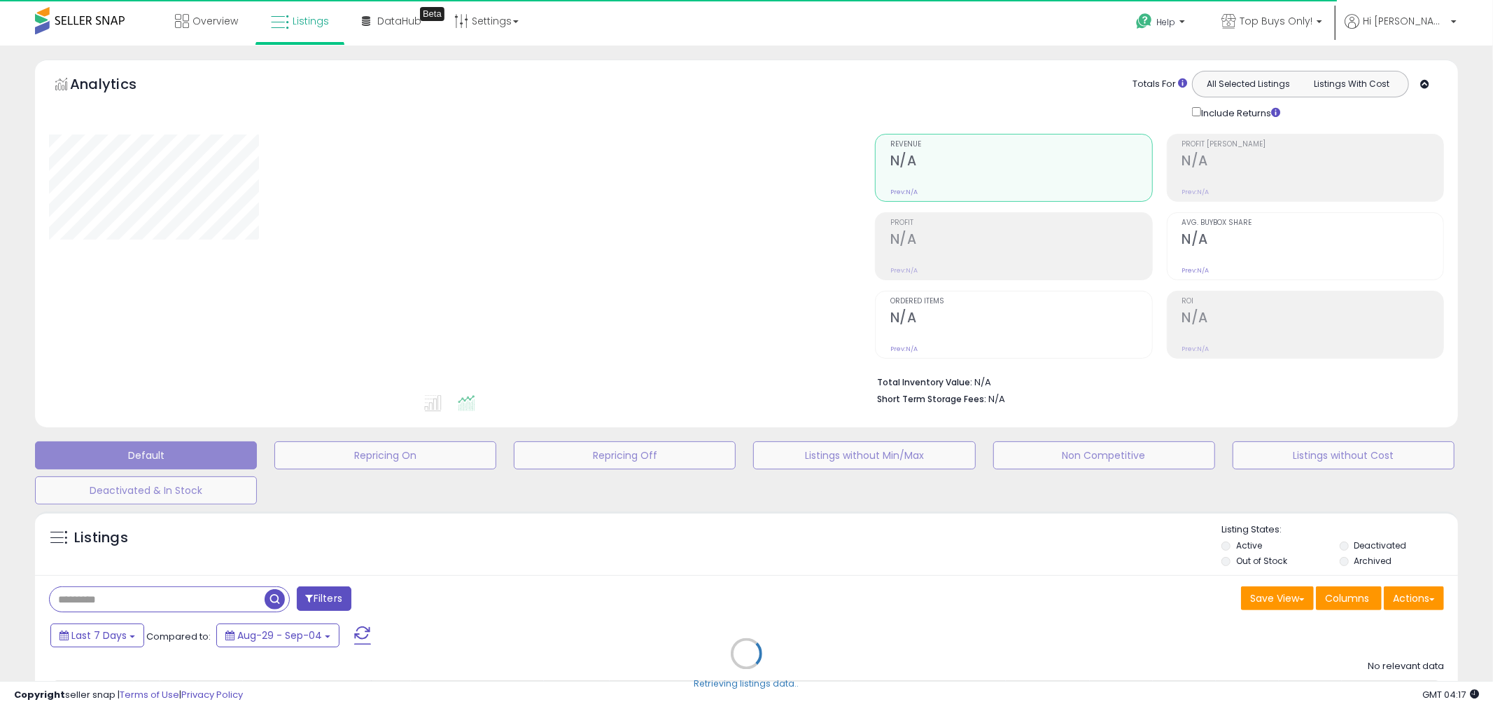 Image resolution: width=1493 pixels, height=709 pixels. Describe the element at coordinates (925, 382) in the screenshot. I see `b: Total Inventory Value:` at that location.